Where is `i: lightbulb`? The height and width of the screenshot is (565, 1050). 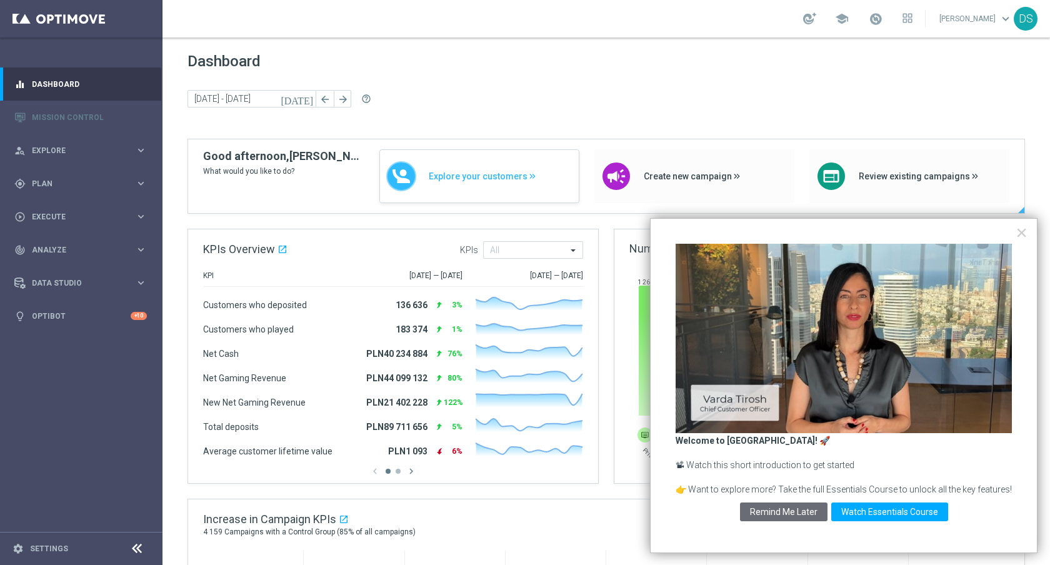 i: lightbulb is located at coordinates (20, 316).